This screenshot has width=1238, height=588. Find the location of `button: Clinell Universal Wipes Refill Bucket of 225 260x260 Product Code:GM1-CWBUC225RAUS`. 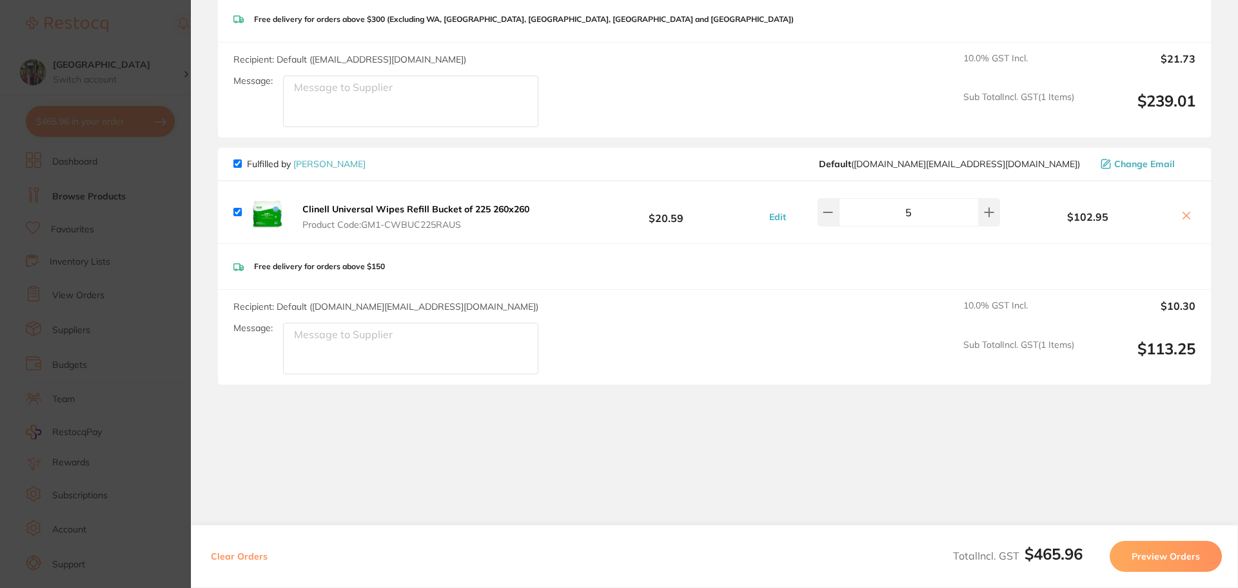

button: Clinell Universal Wipes Refill Bucket of 225 260x260 Product Code:GM1-CWBUC225RAUS is located at coordinates (416, 217).